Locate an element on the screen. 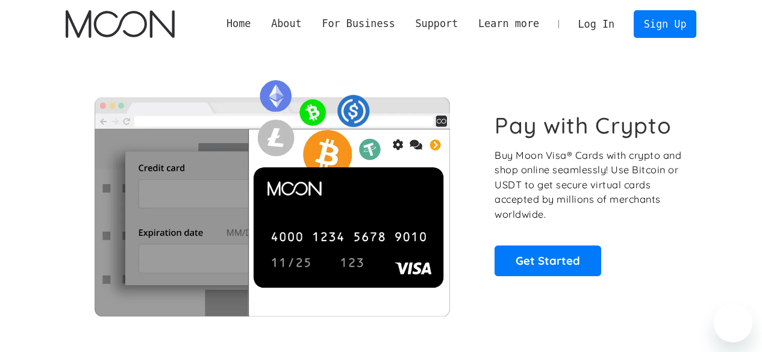 The image size is (762, 352). p: Buy Moon Visa® Cards with crypto and shop online seamlessly! Use Bitcoin or USDT to get secure vi... is located at coordinates (589, 185).